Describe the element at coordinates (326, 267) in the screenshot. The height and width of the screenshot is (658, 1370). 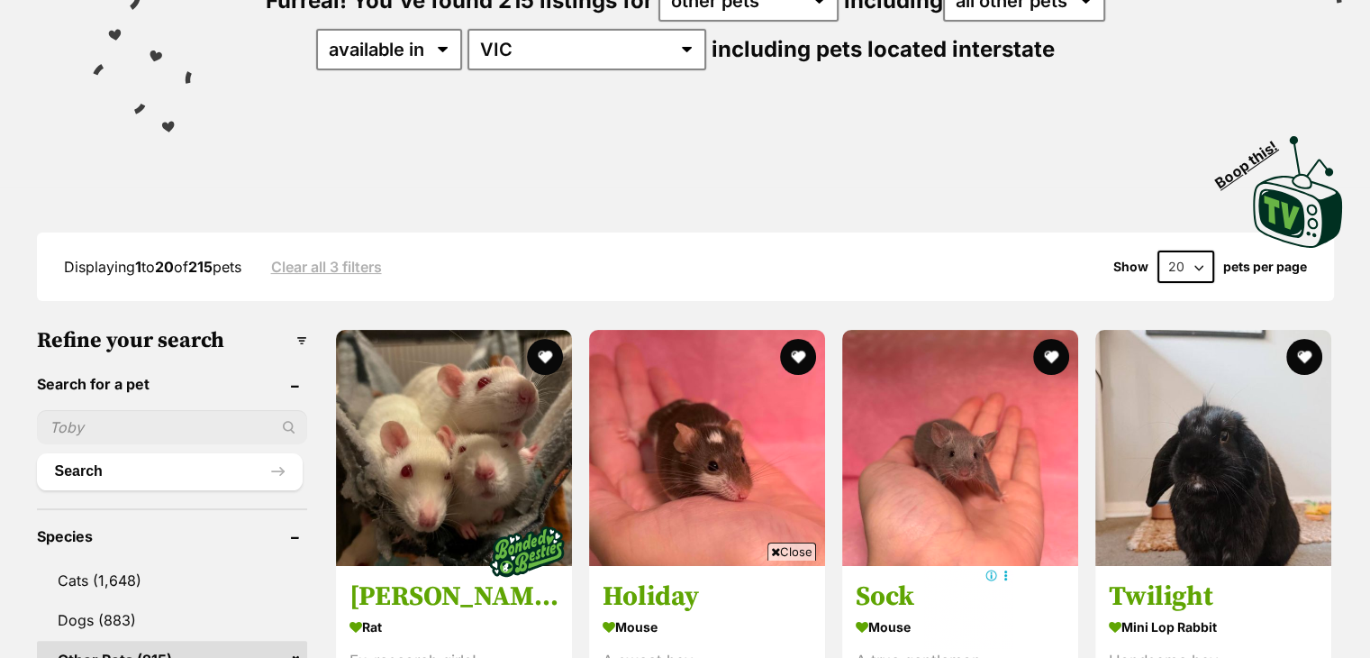
I see `a: Clear all 3 filters` at that location.